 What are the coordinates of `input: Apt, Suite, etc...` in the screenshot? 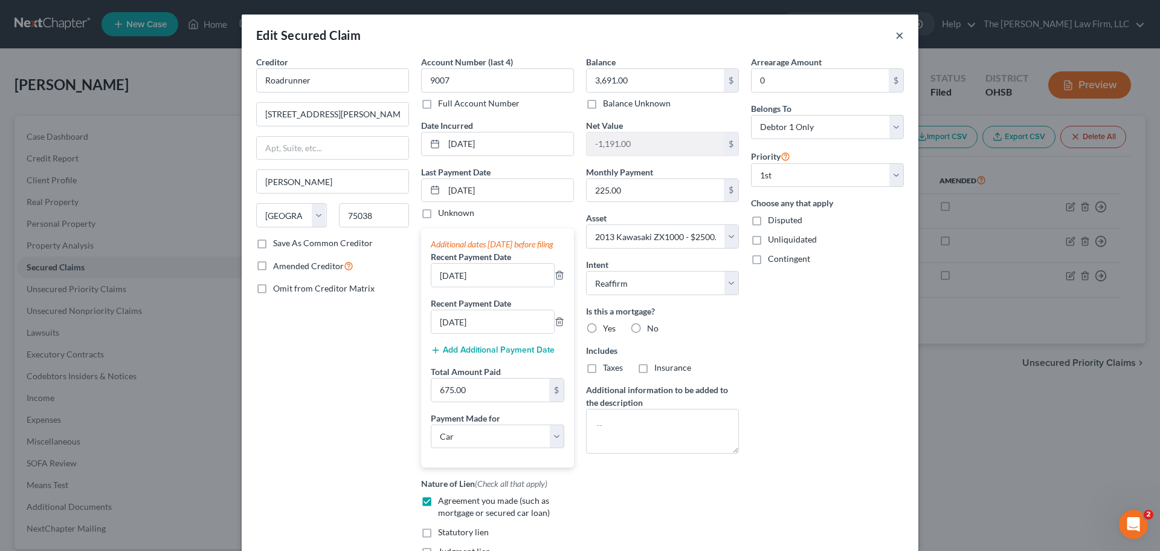 It's located at (332, 148).